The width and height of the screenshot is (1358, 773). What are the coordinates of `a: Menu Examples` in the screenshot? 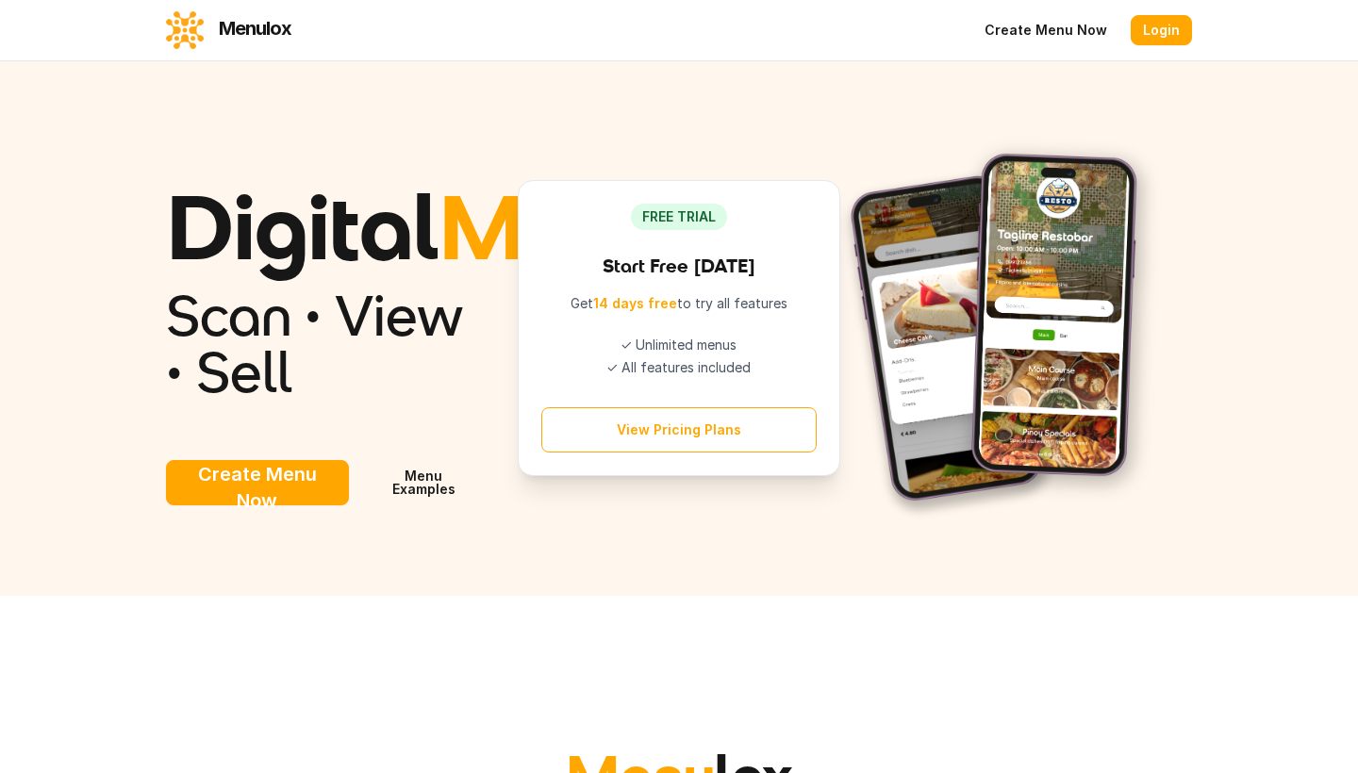 It's located at (424, 483).